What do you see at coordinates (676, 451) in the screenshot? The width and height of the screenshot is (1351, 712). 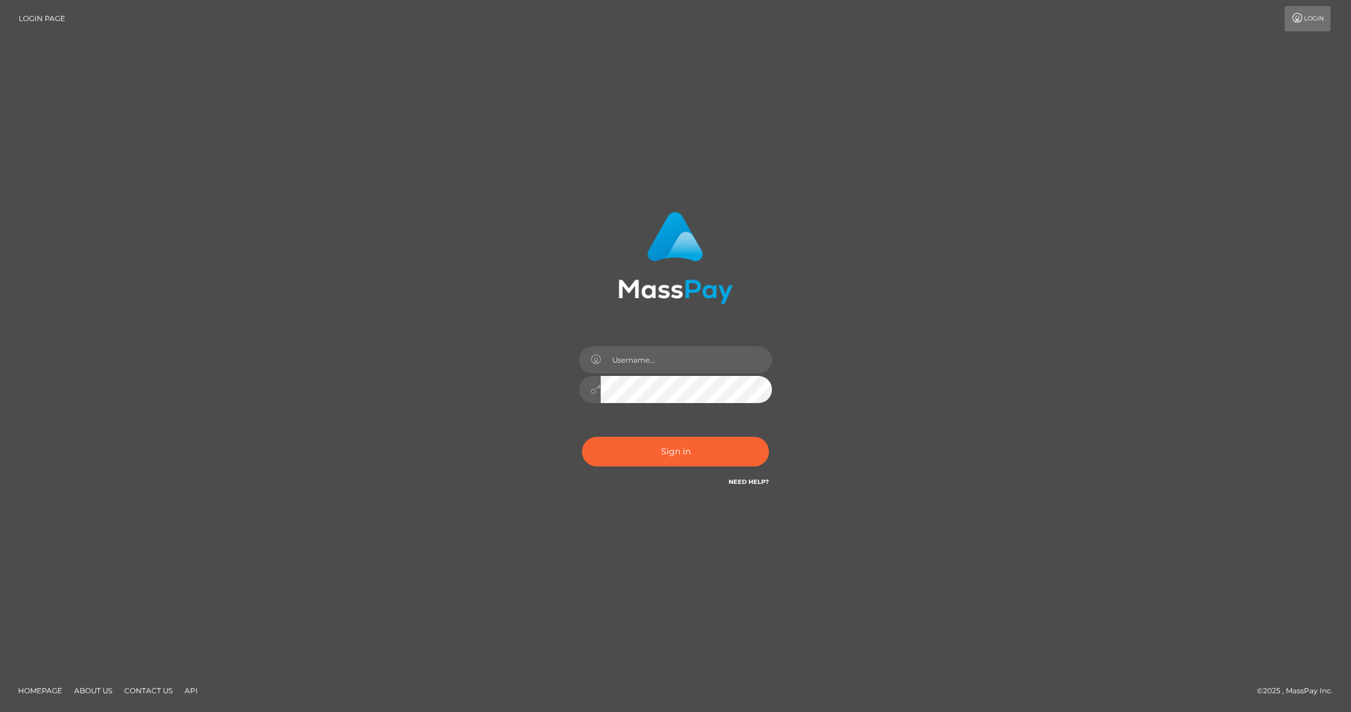 I see `button: Sign in` at bounding box center [676, 451].